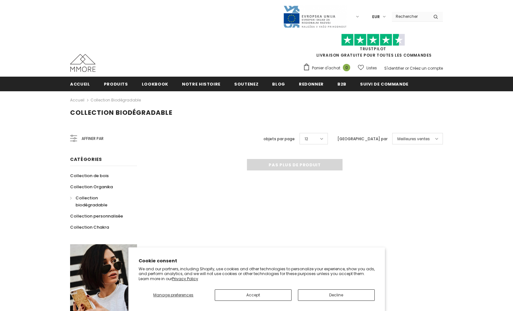 This screenshot has height=311, width=513. Describe the element at coordinates (315, 17) in the screenshot. I see `img: Javni Razpis` at that location.